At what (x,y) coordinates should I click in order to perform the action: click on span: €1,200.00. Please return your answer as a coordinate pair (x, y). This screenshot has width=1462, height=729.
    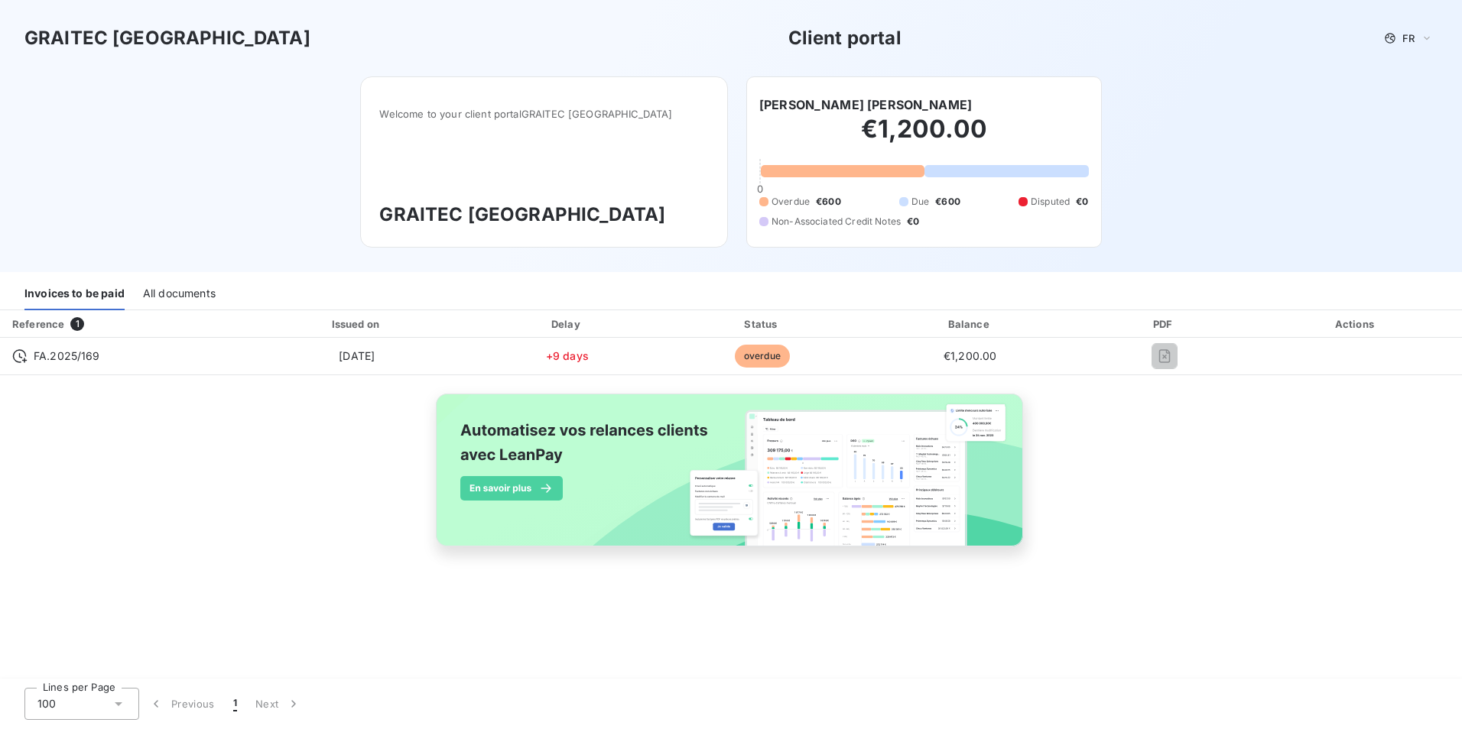
    Looking at the image, I should click on (969, 355).